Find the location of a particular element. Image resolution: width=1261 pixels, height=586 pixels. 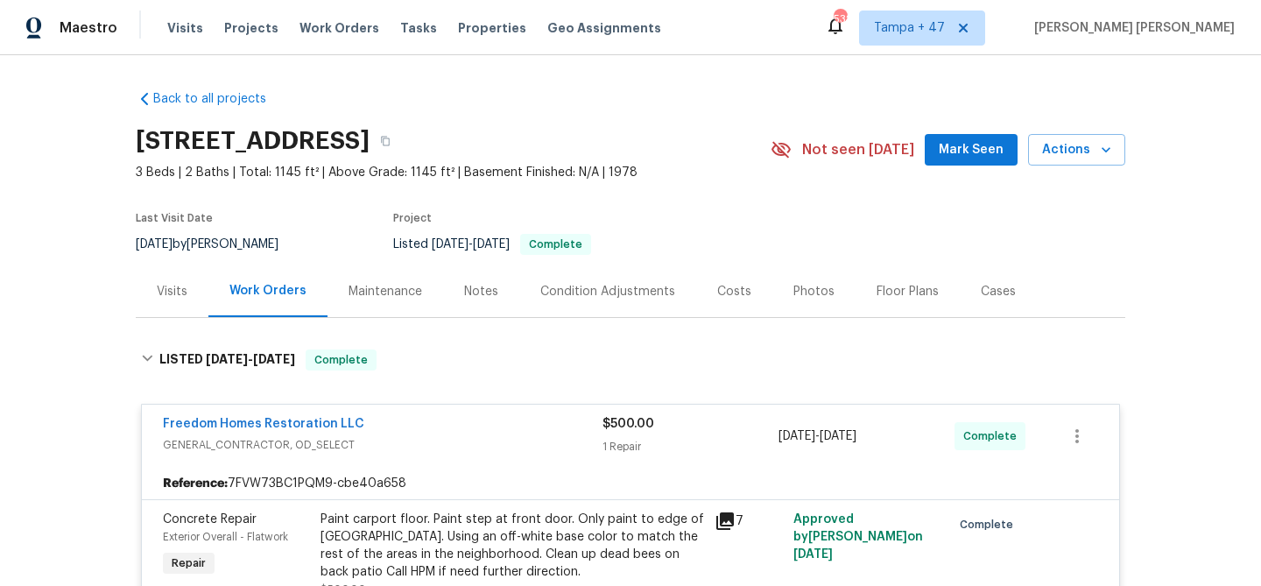

div: Condition Adjustments is located at coordinates (608, 292).